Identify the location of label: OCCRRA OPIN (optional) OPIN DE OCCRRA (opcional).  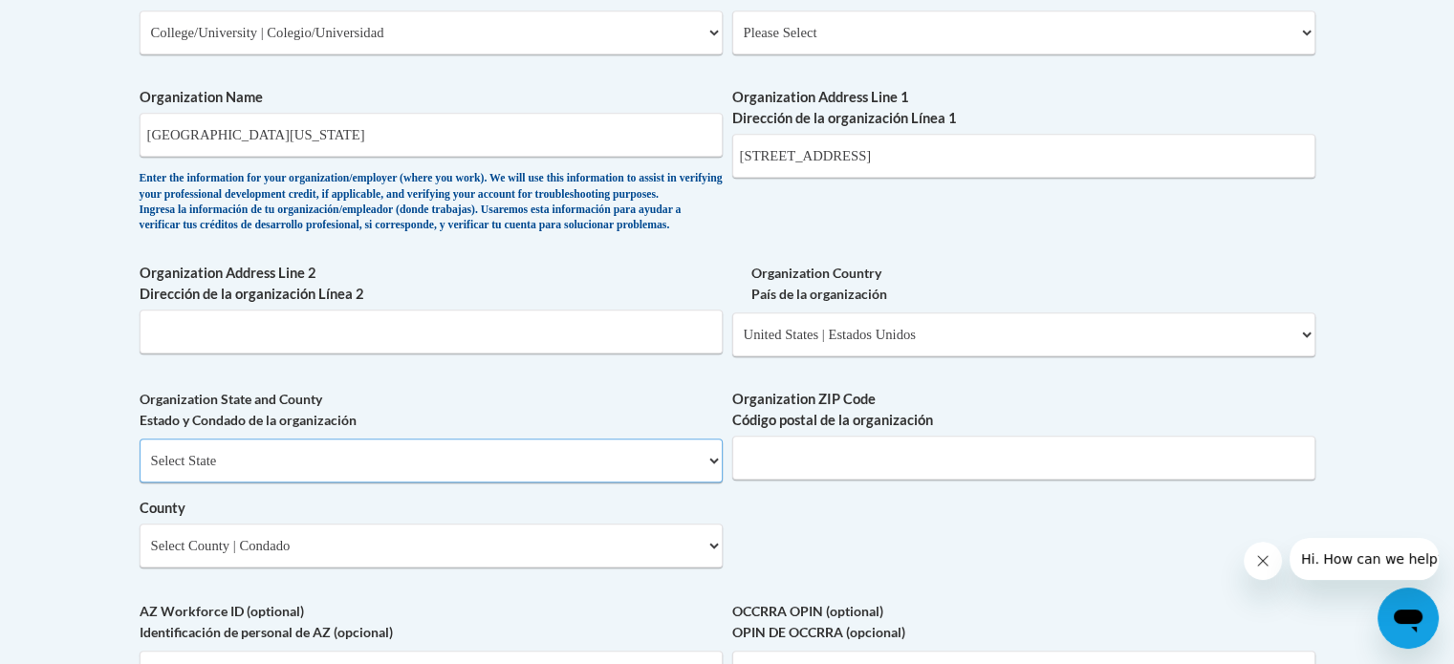
(1024, 622).